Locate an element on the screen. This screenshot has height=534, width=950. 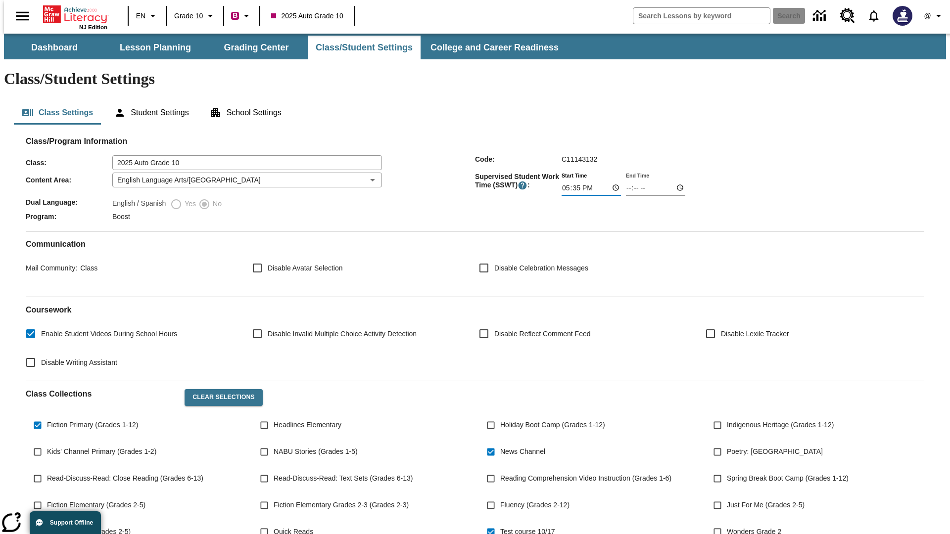
span: Program : is located at coordinates (69, 217).